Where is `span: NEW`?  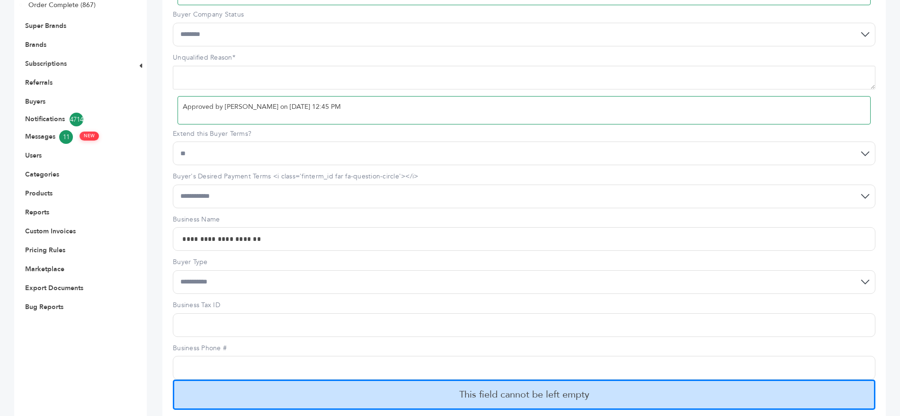 span: NEW is located at coordinates (89, 136).